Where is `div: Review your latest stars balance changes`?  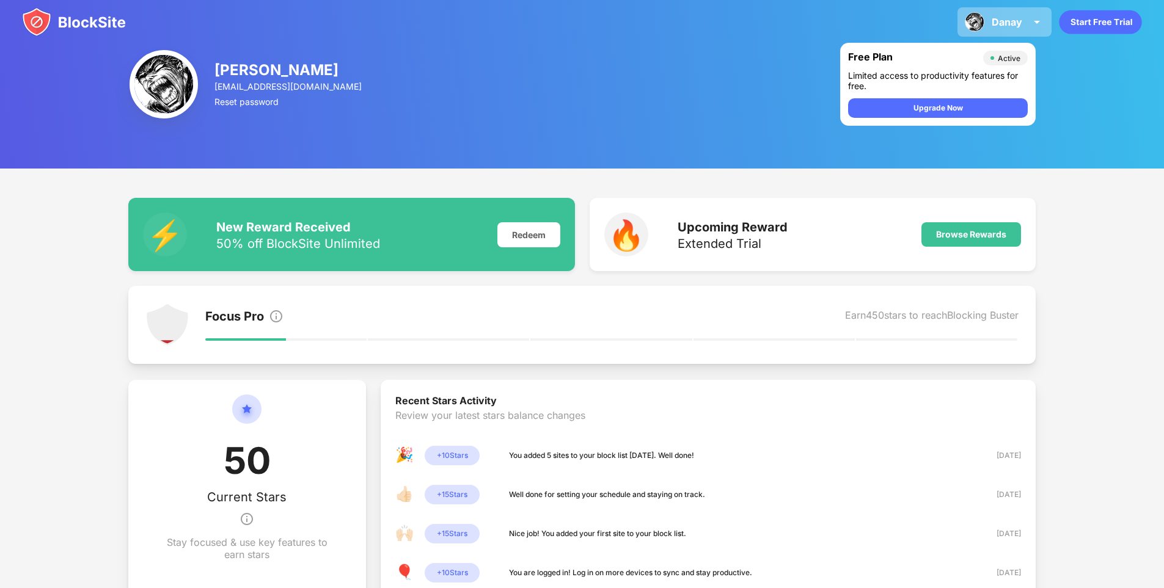
div: Review your latest stars balance changes is located at coordinates (708, 428).